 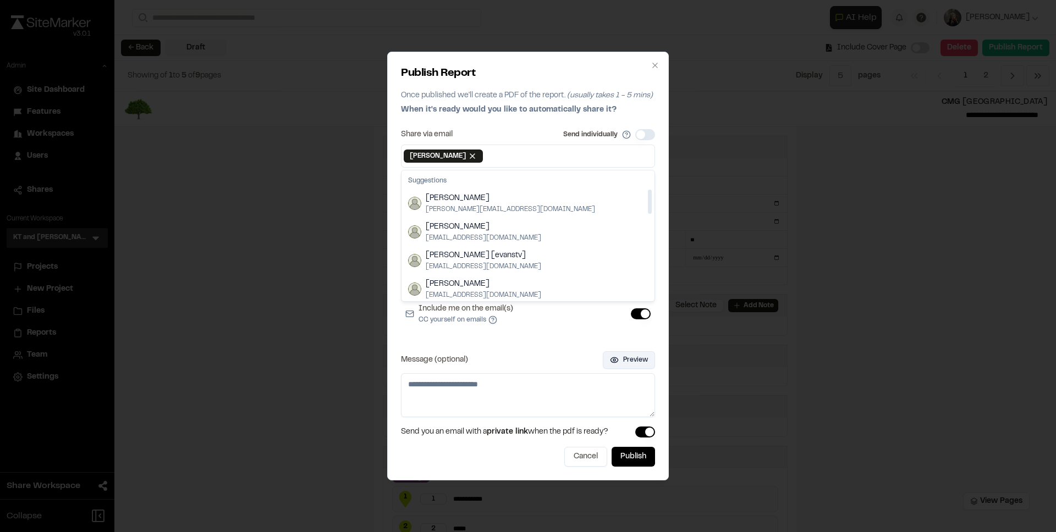 I want to click on button: Include me on the email(s)CC yourself on emails, so click(x=493, y=320).